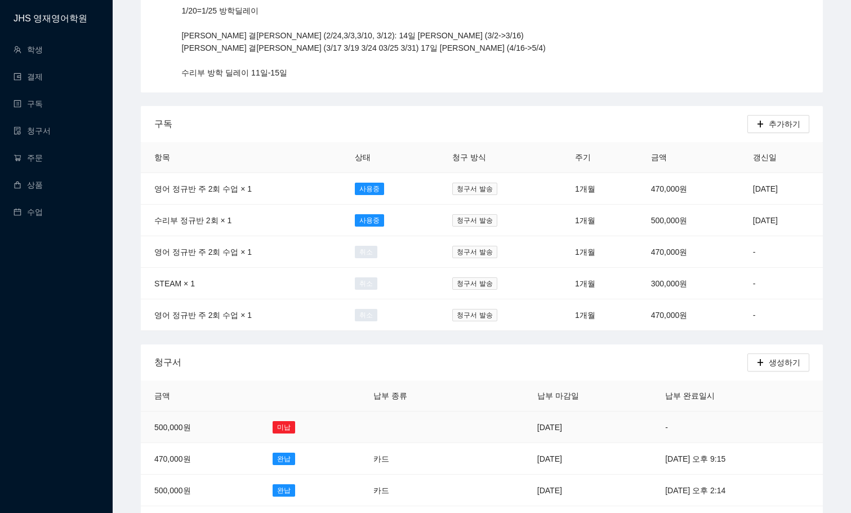  Describe the element at coordinates (785, 124) in the screenshot. I see `span: 추가하기` at that location.